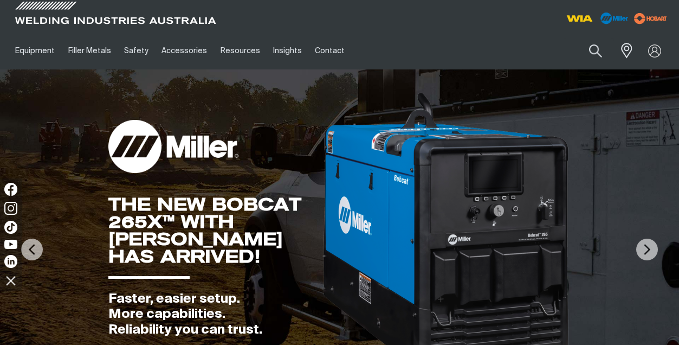  Describe the element at coordinates (647, 249) in the screenshot. I see `img: NextArrow` at that location.